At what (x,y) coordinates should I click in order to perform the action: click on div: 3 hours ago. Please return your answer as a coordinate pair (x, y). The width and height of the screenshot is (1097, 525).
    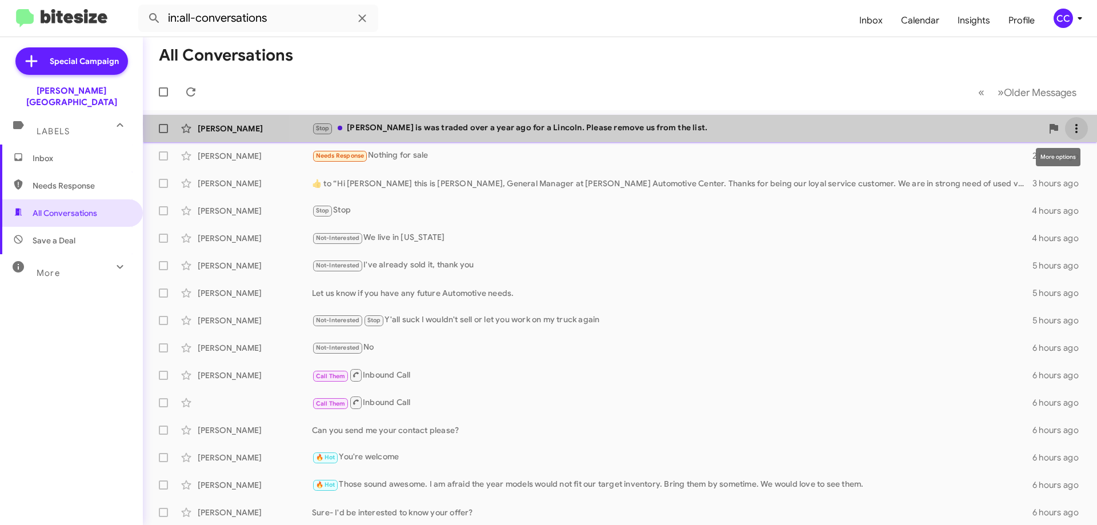
    Looking at the image, I should click on (1060, 183).